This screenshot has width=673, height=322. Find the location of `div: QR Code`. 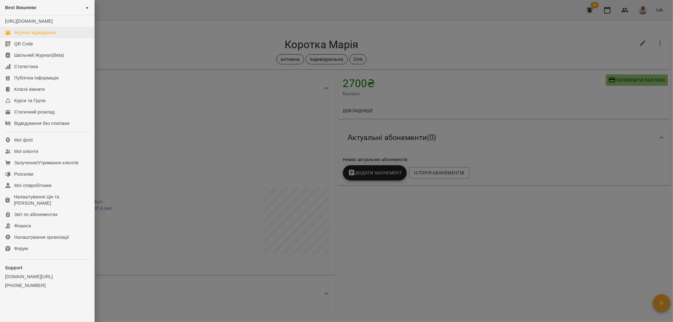

div: QR Code is located at coordinates (24, 44).